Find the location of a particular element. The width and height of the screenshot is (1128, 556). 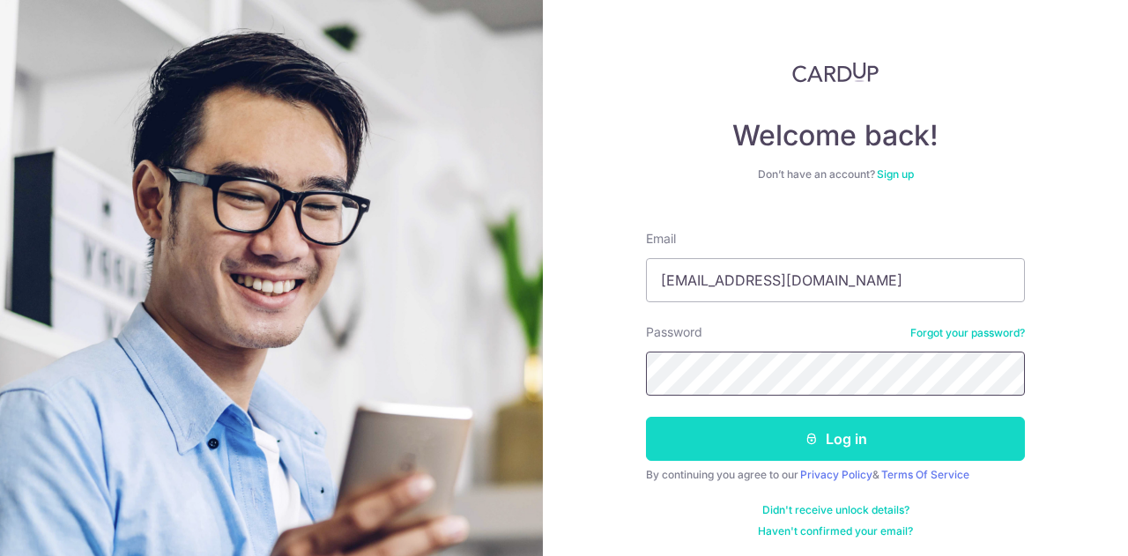

a: Forgot your password? is located at coordinates (968, 333).